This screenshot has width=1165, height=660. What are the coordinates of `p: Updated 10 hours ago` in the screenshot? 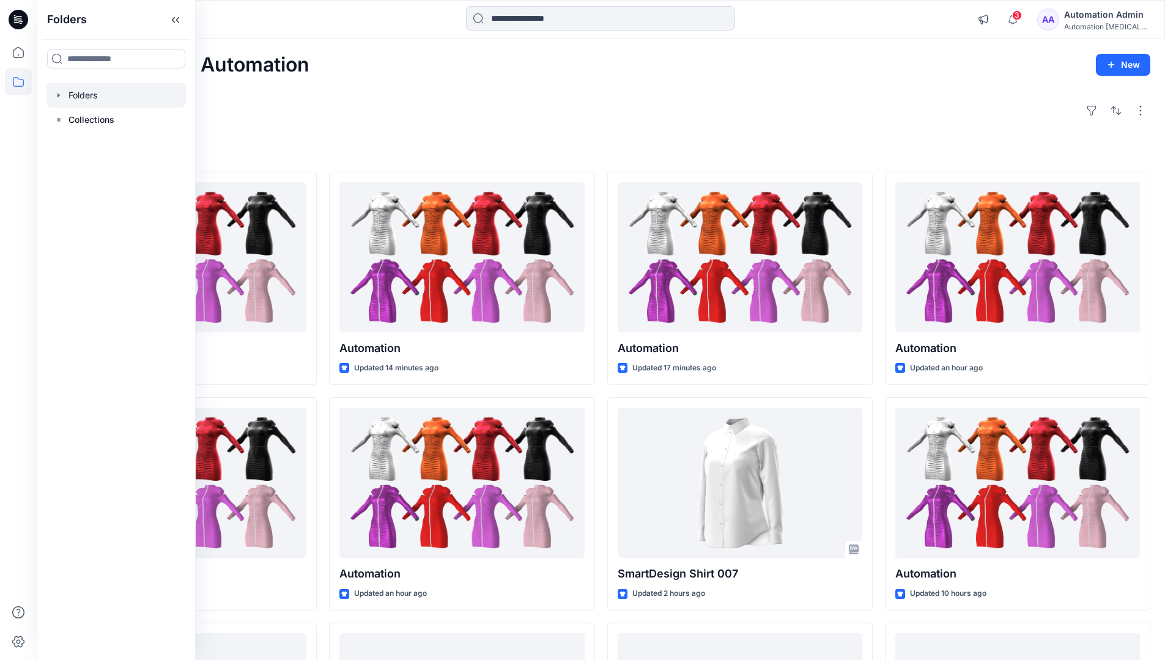 It's located at (948, 594).